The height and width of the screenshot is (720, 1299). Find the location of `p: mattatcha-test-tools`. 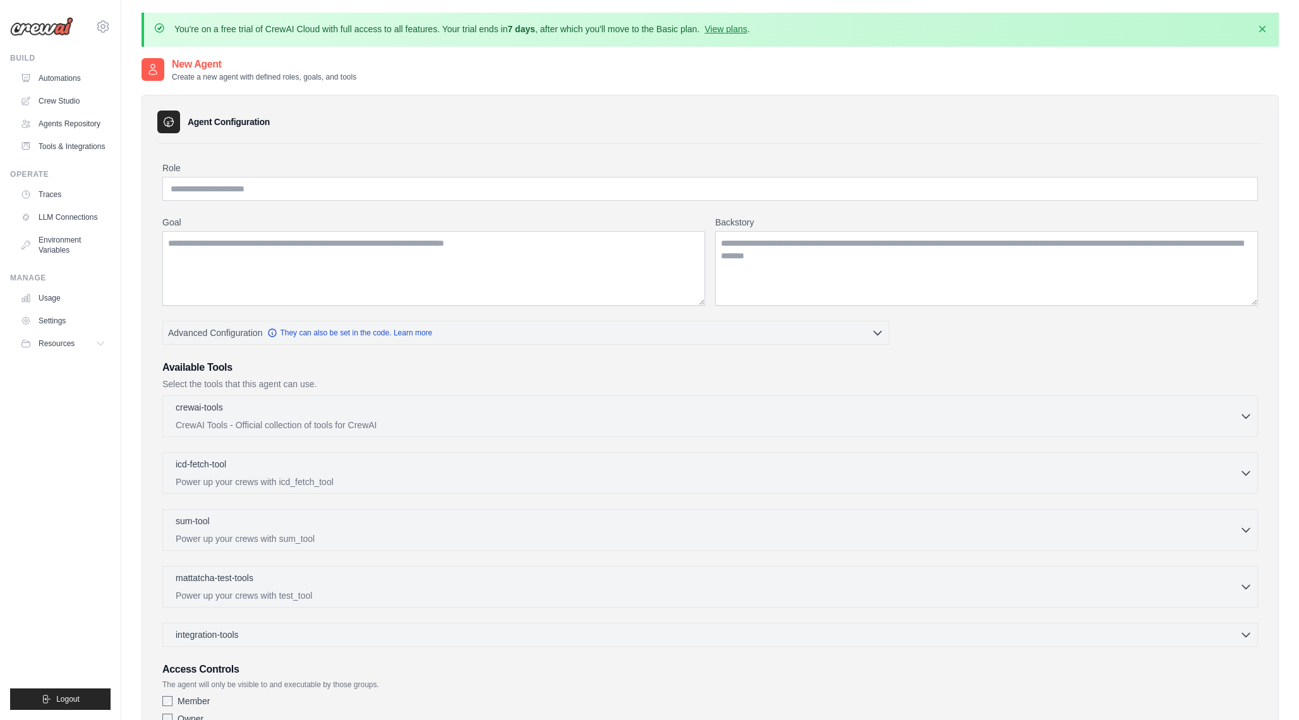

p: mattatcha-test-tools is located at coordinates (214, 578).